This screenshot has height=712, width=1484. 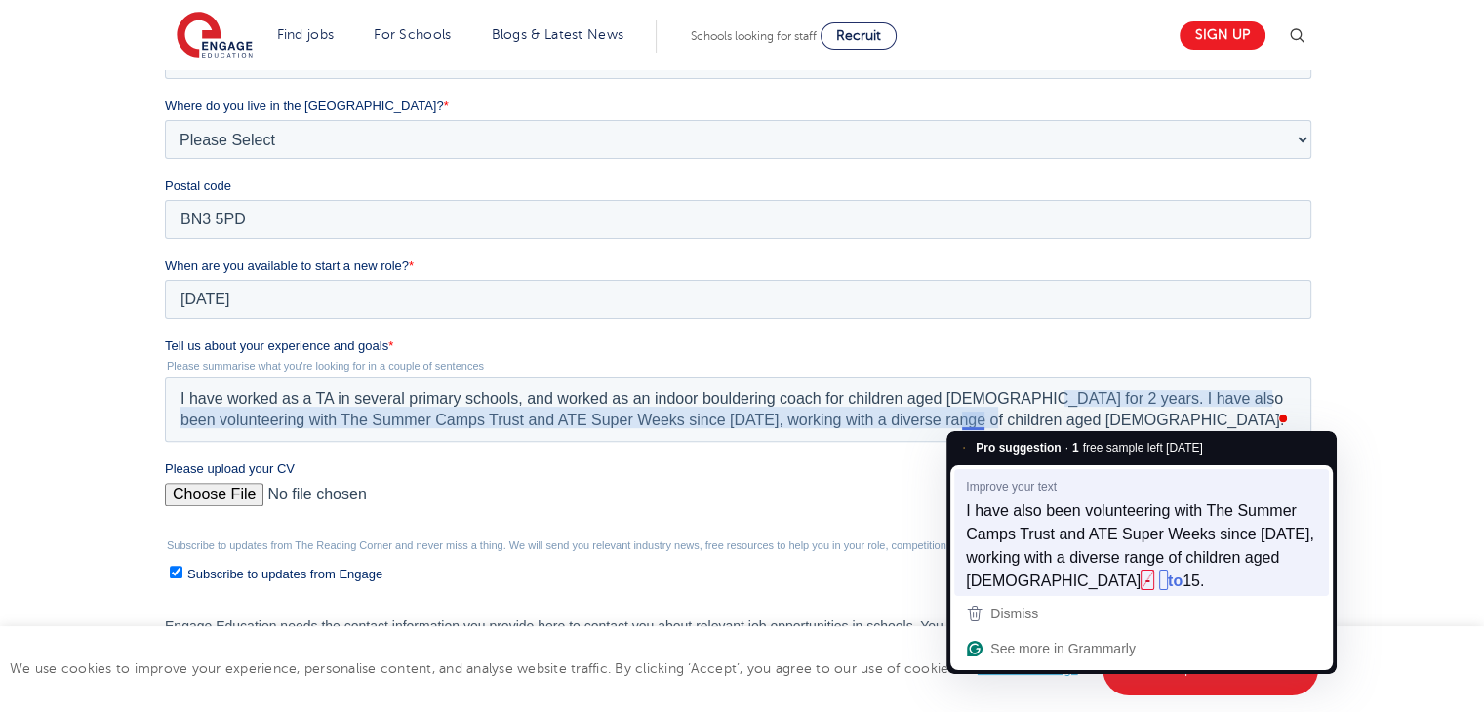 I want to click on a: Sign up, so click(x=1223, y=35).